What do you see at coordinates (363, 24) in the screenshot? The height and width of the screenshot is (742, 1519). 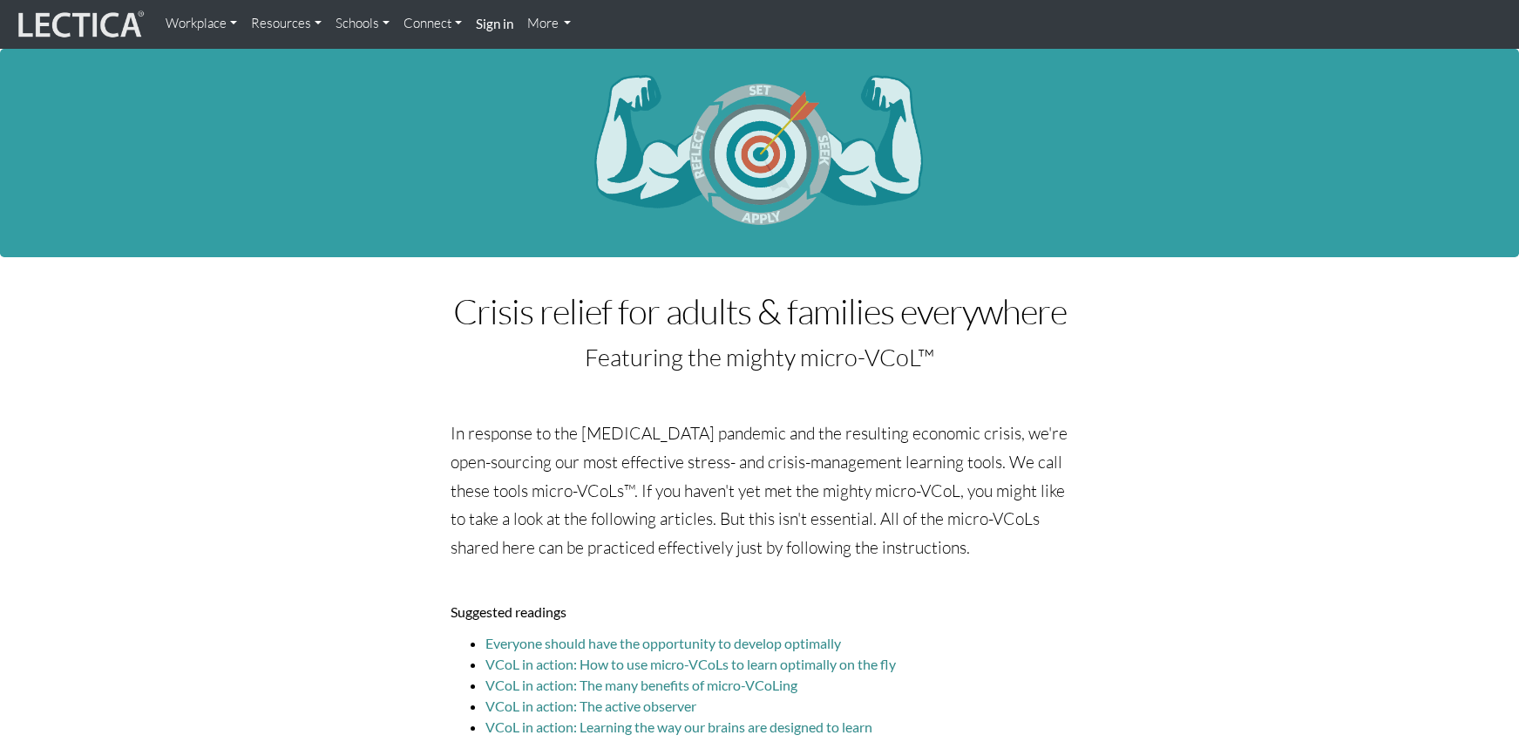 I see `a: Schools` at bounding box center [363, 24].